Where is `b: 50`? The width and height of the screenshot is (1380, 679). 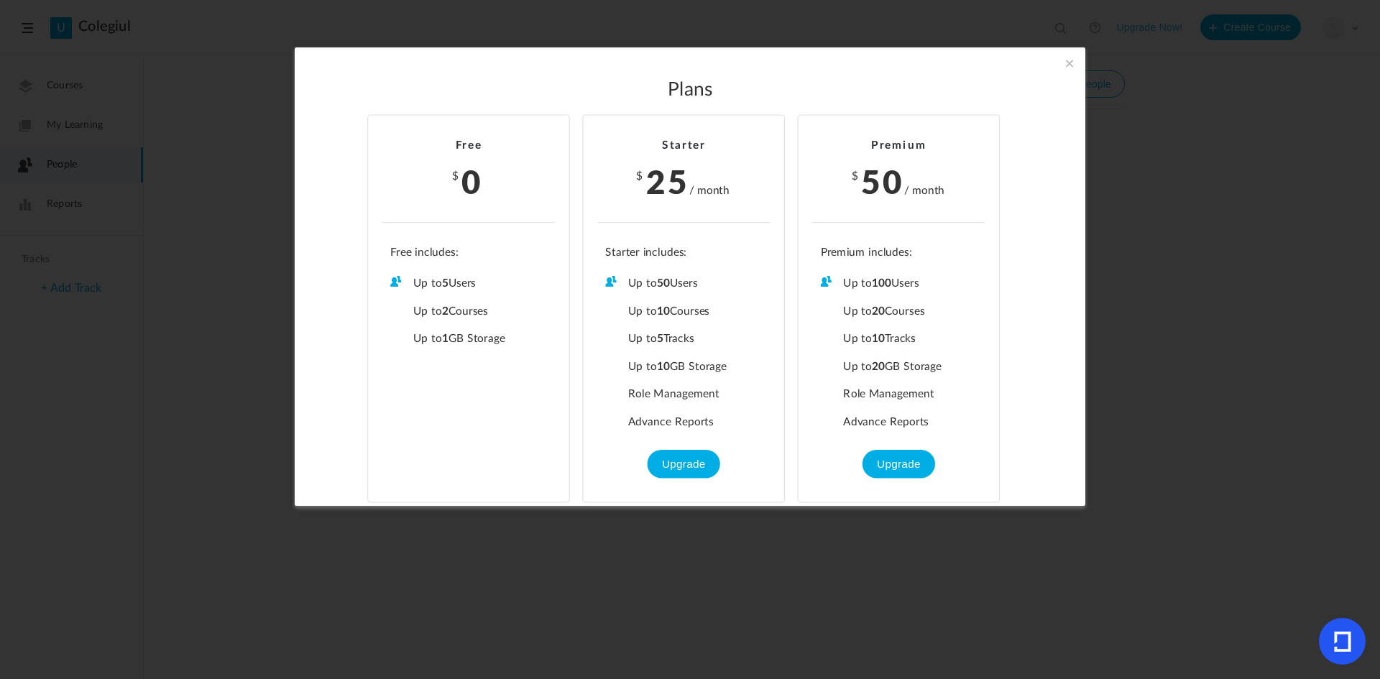 b: 50 is located at coordinates (663, 283).